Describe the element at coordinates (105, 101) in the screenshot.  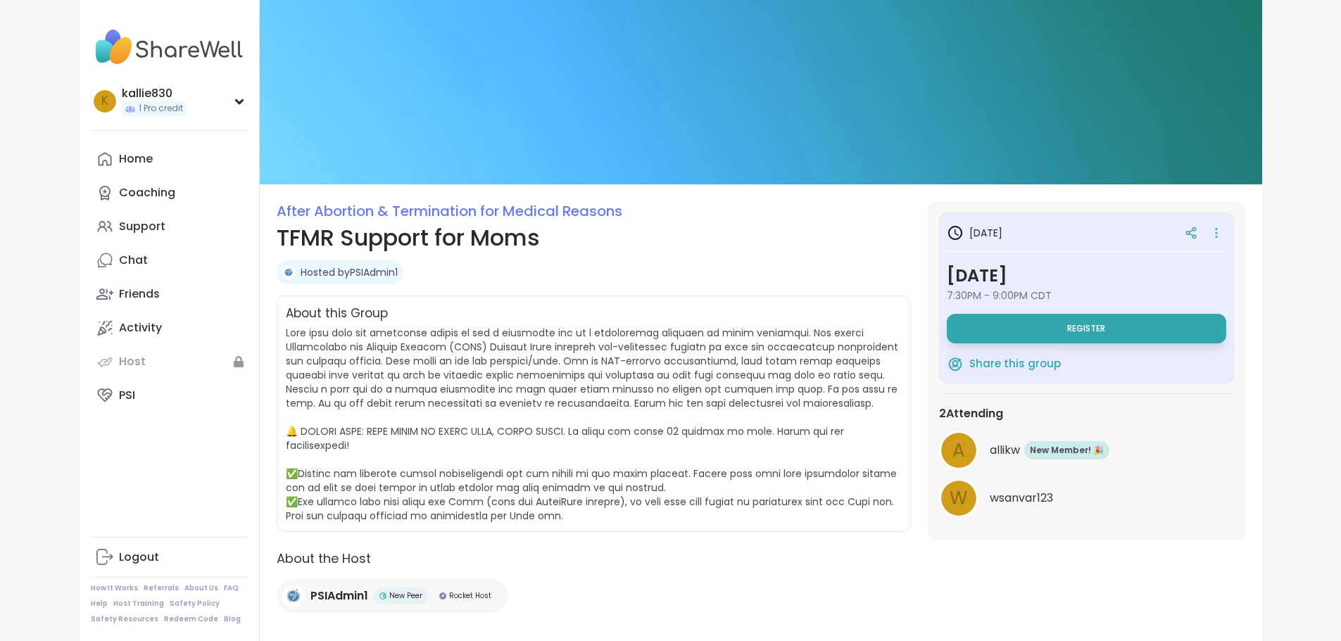
I see `span: k` at that location.